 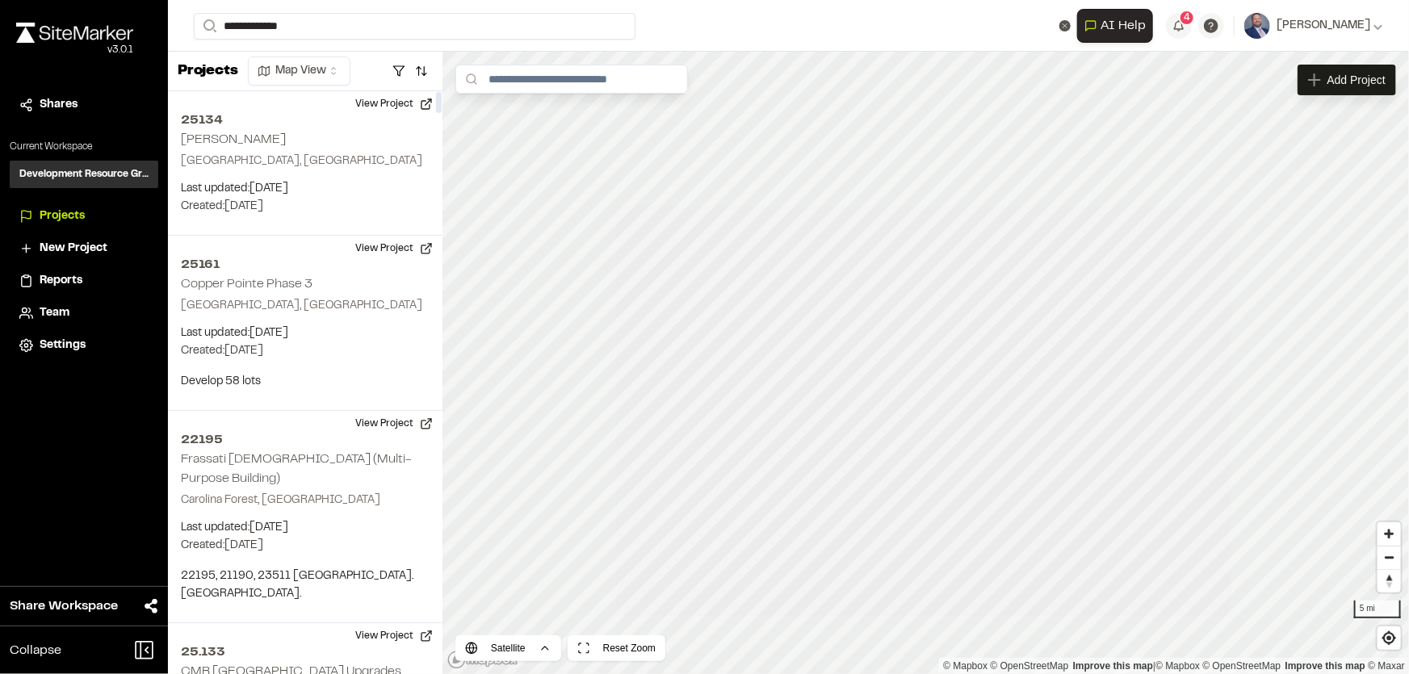 I want to click on button: Satellite, so click(x=508, y=648).